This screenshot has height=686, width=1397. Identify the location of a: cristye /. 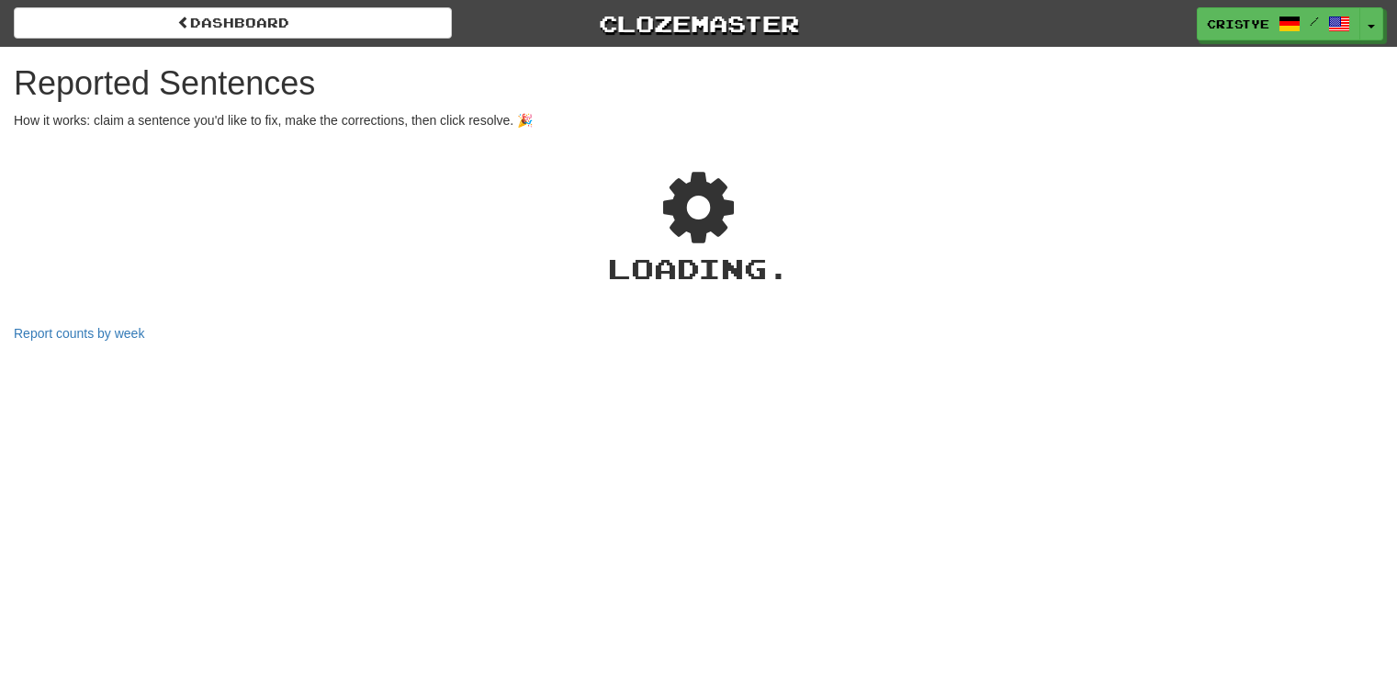
(1279, 24).